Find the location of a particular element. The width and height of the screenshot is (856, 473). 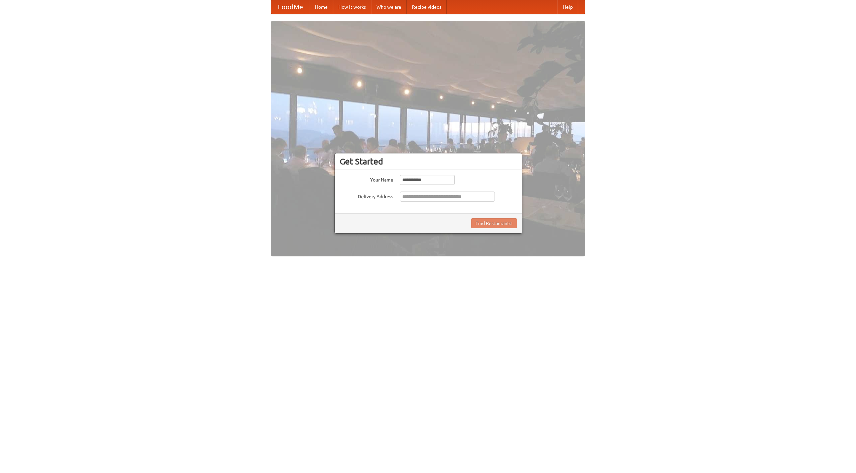

label: Delivery Address is located at coordinates (366, 196).